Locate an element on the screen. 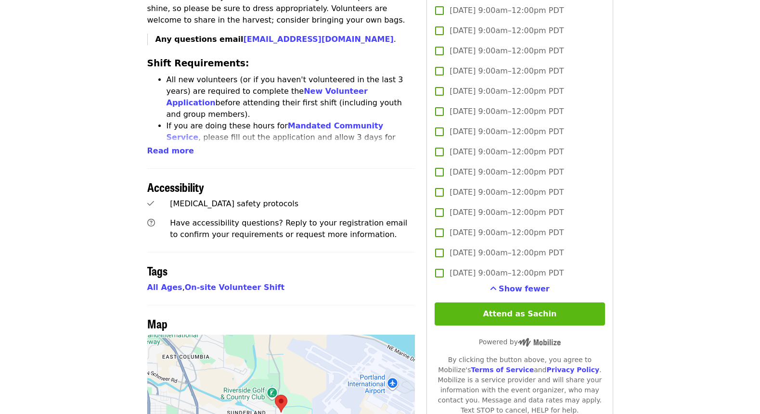 The image size is (760, 414). span: Powered by is located at coordinates (520, 342).